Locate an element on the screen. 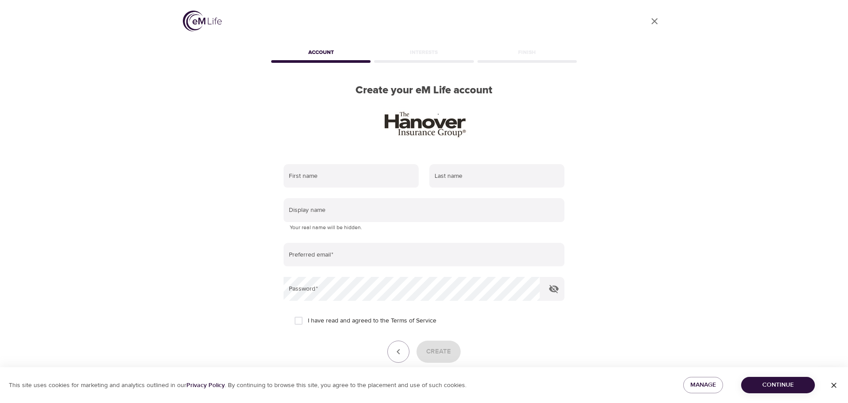 This screenshot has height=403, width=848. span: I have read and agreed to the is located at coordinates (372, 320).